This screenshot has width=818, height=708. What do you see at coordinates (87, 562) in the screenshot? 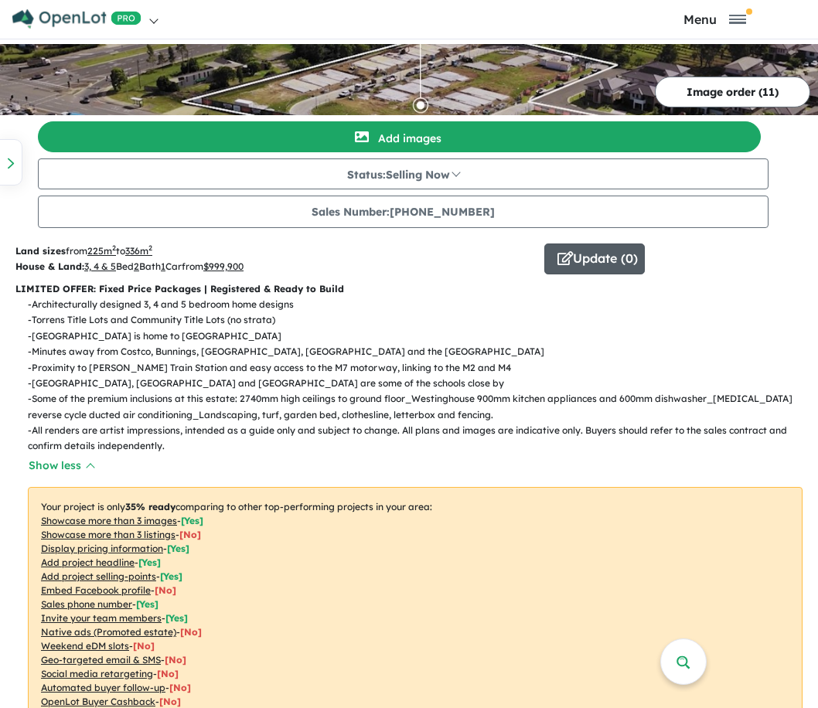
I see `u: Add project headline` at bounding box center [87, 562].